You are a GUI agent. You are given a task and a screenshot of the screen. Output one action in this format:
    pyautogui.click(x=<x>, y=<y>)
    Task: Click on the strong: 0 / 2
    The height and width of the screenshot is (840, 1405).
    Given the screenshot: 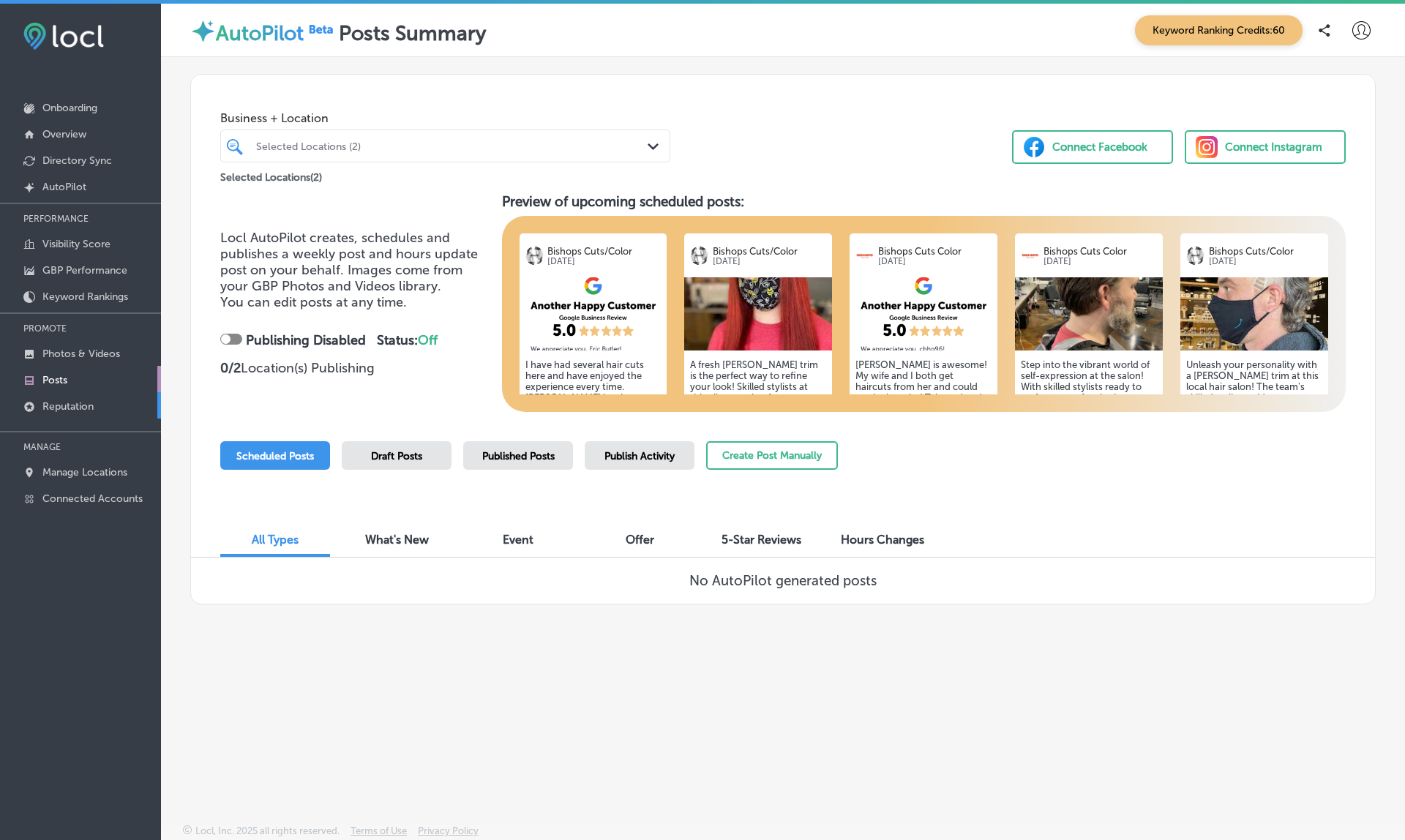 What is the action you would take?
    pyautogui.click(x=231, y=368)
    